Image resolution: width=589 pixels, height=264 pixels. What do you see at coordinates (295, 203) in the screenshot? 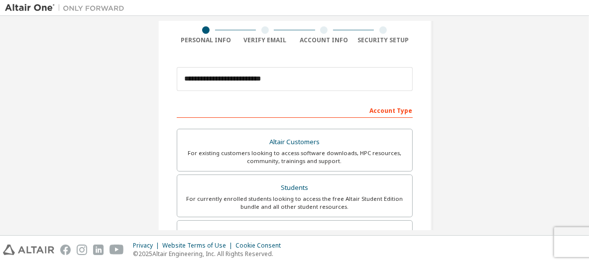
I see `div: For currently enrolled students looking to access the free Altair Student Edition bundle and all ...` at bounding box center [295, 203].